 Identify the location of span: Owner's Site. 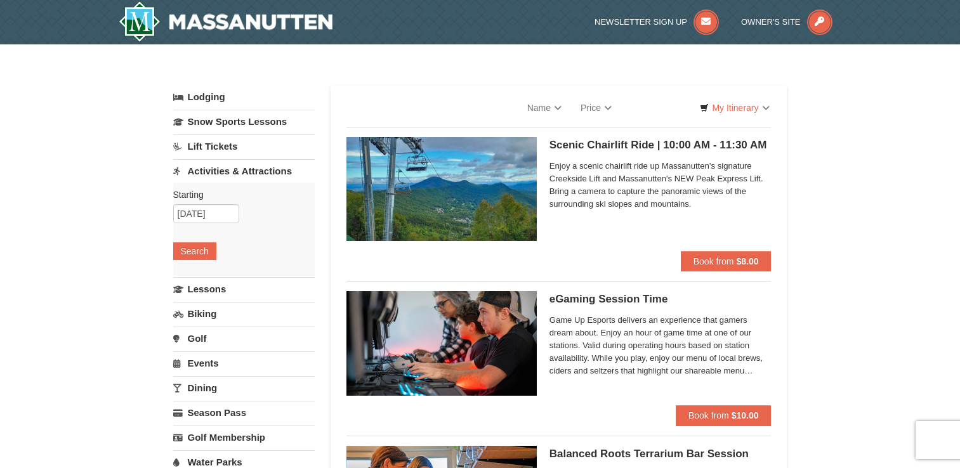
(771, 22).